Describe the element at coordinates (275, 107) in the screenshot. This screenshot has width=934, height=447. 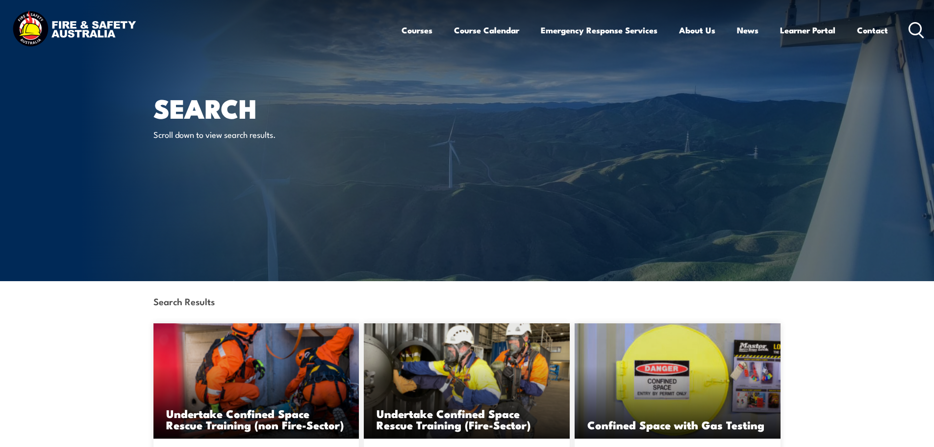
I see `h1: Search` at that location.